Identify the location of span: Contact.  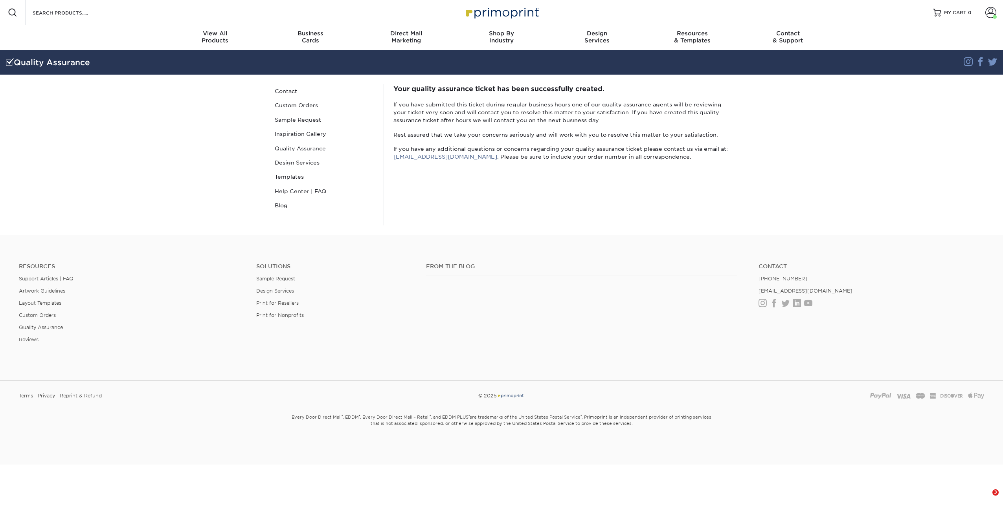
(787, 33).